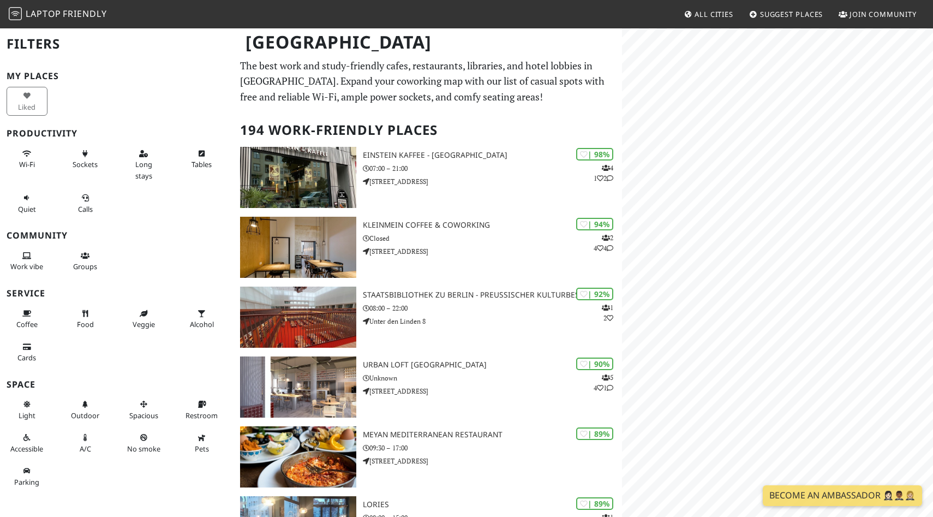 This screenshot has height=517, width=933. I want to click on button: Veggie, so click(144, 319).